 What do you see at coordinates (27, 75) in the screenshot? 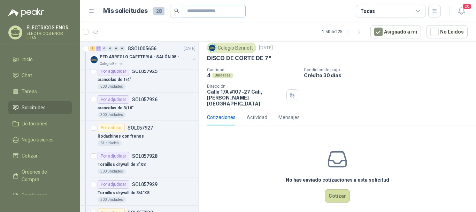
I see `span: Chat` at bounding box center [27, 75].